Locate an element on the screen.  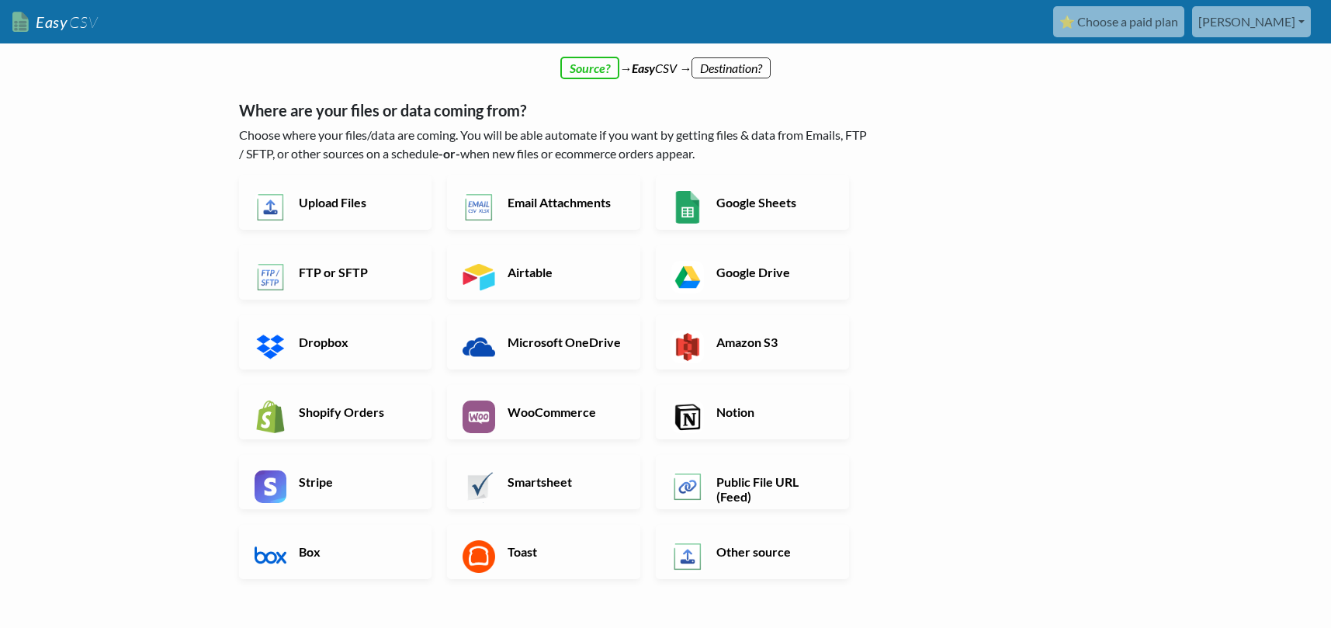
a: Upload Files is located at coordinates (335, 203).